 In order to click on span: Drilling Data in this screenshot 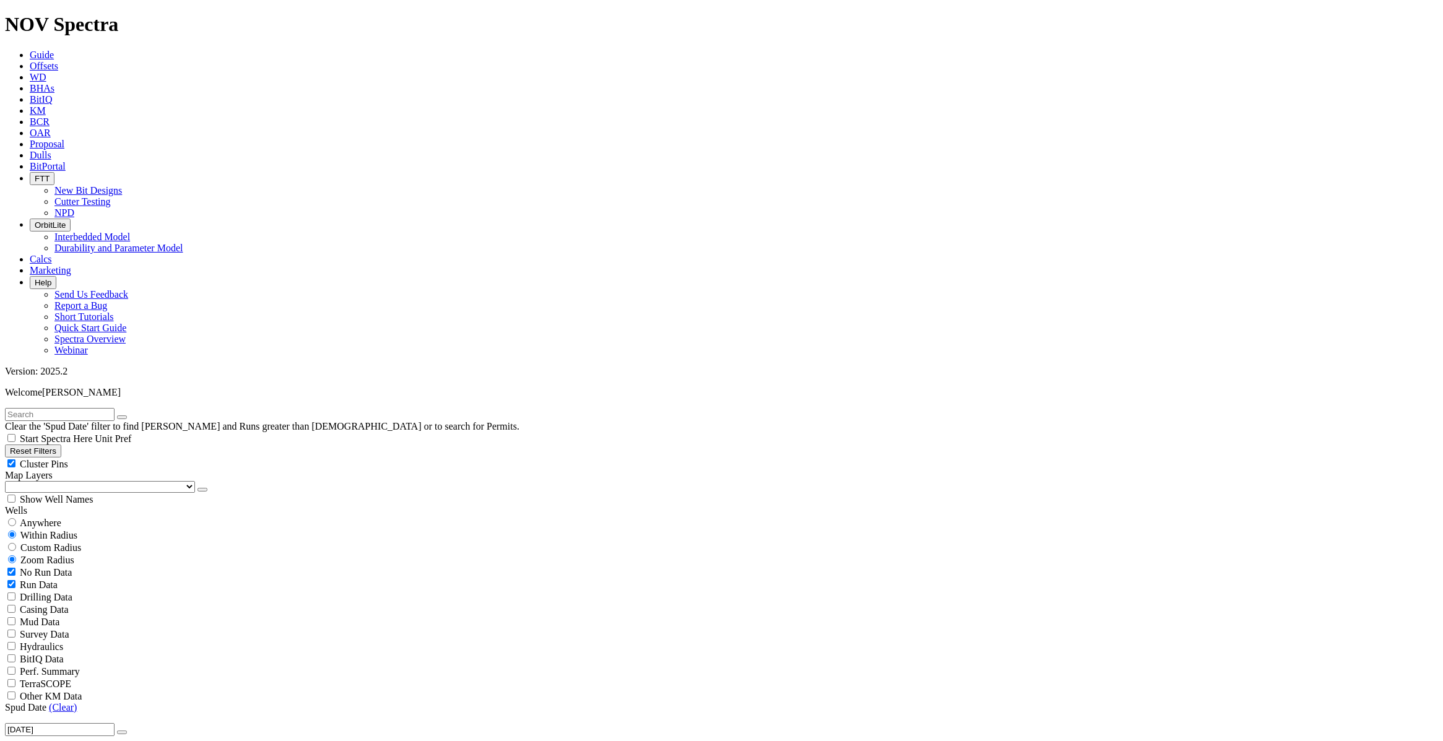, I will do `click(46, 597)`.